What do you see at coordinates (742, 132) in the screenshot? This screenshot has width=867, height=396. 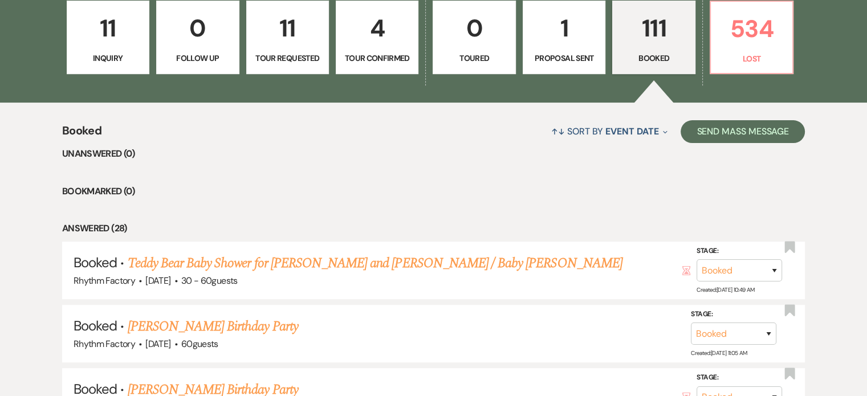 I see `button: Send Mass Message` at bounding box center [742, 132].